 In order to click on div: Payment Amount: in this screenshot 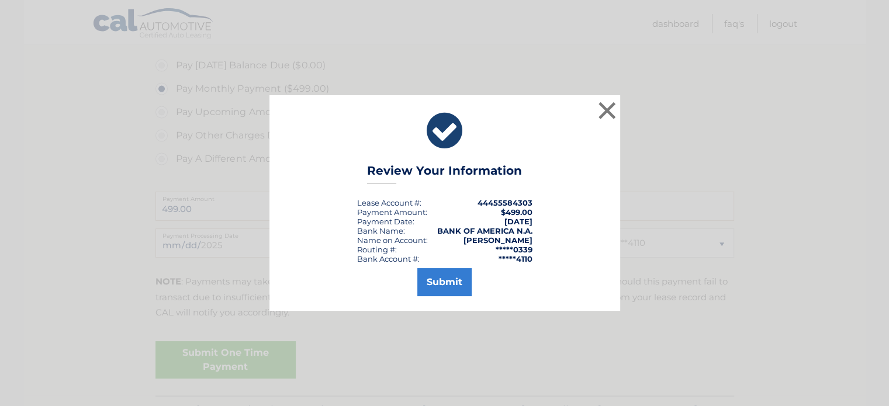, I will do `click(392, 212)`.